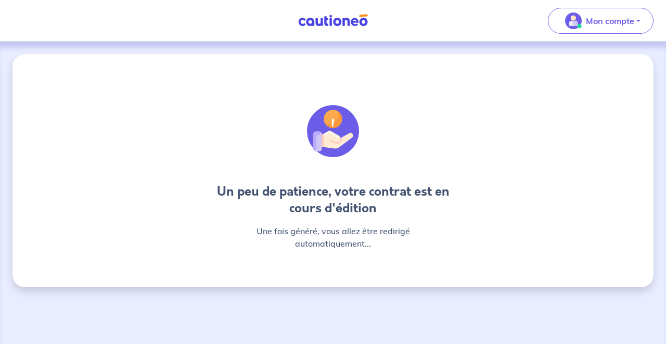 This screenshot has width=666, height=346. I want to click on img: Cautioneo, so click(333, 20).